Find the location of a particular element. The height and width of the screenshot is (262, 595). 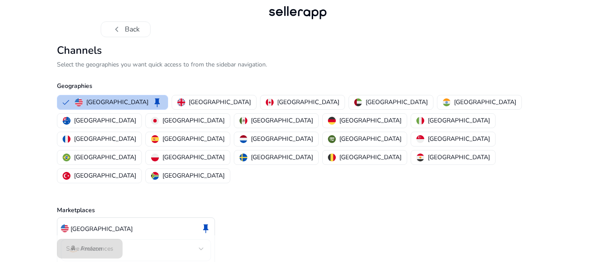

button: chevron_leftBack is located at coordinates (126, 29).